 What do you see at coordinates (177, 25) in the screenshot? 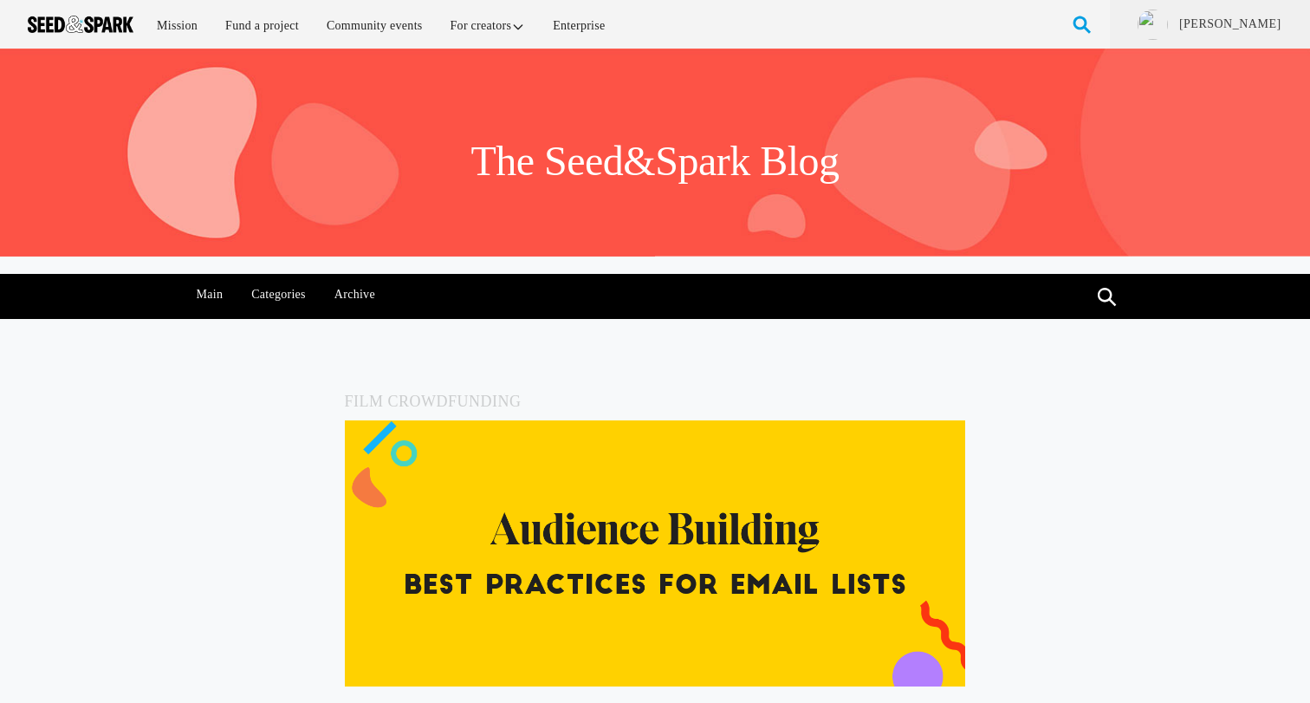
I see `a: Mission` at bounding box center [177, 25].